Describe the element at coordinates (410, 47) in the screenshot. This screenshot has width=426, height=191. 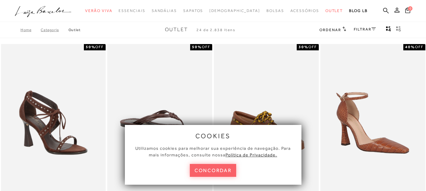
I see `strong: 40%` at that location.